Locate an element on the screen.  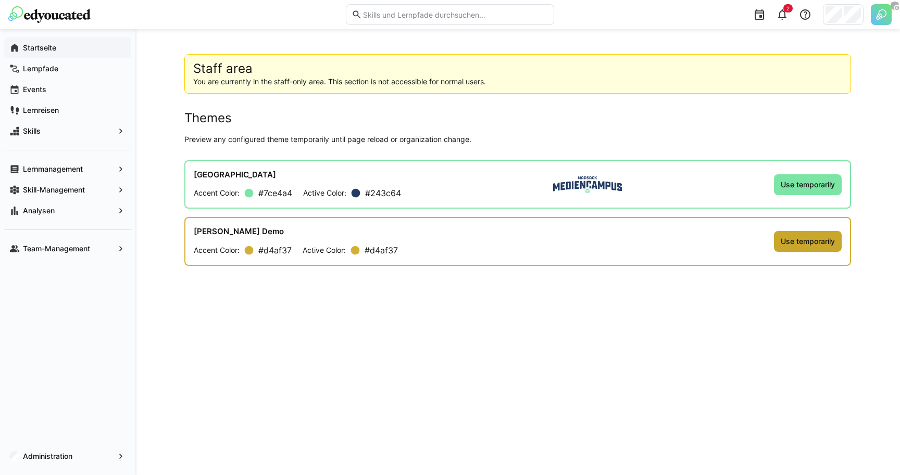
h2: Staff area is located at coordinates (518, 69).